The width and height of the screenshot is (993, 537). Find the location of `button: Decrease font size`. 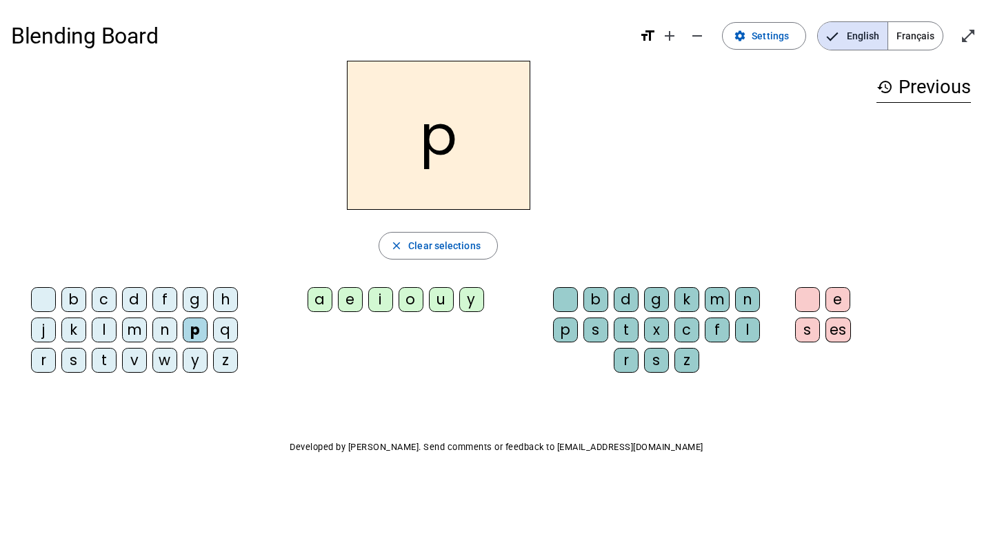

button: Decrease font size is located at coordinates (697, 36).